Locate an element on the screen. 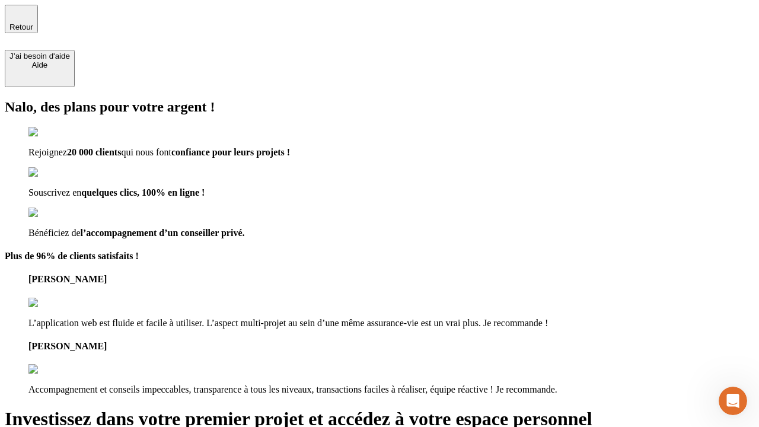  span: Retour is located at coordinates (21, 27).